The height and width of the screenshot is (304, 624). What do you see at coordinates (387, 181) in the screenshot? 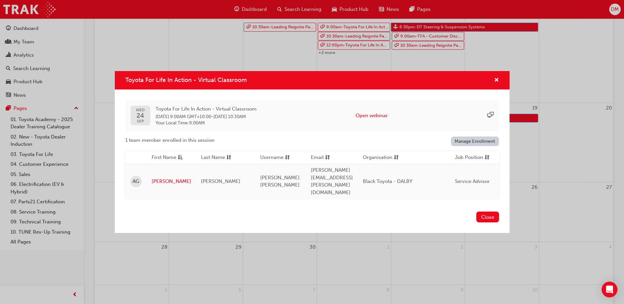
I see `span: Black Toyota - DALBY` at bounding box center [387, 181].